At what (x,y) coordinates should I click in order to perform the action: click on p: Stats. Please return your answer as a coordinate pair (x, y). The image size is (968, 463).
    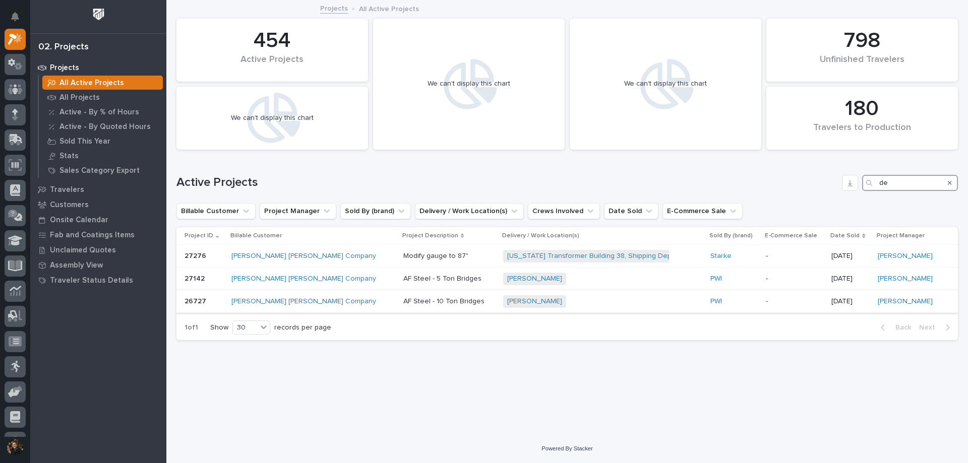
    Looking at the image, I should click on (69, 156).